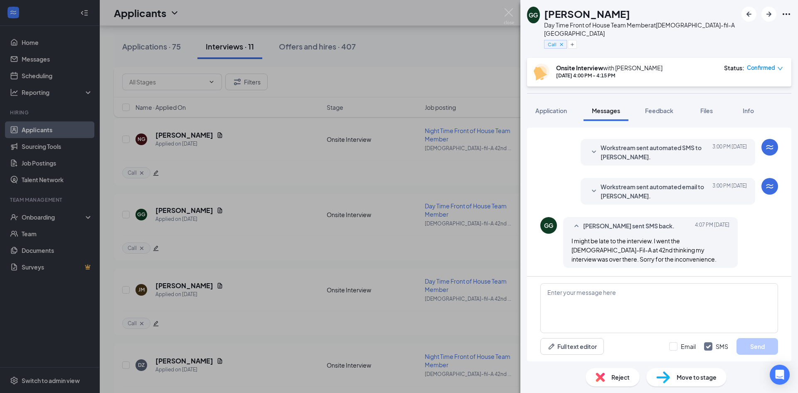 This screenshot has height=393, width=798. What do you see at coordinates (780, 375) in the screenshot?
I see `div: Open Intercom Messenger` at bounding box center [780, 375].